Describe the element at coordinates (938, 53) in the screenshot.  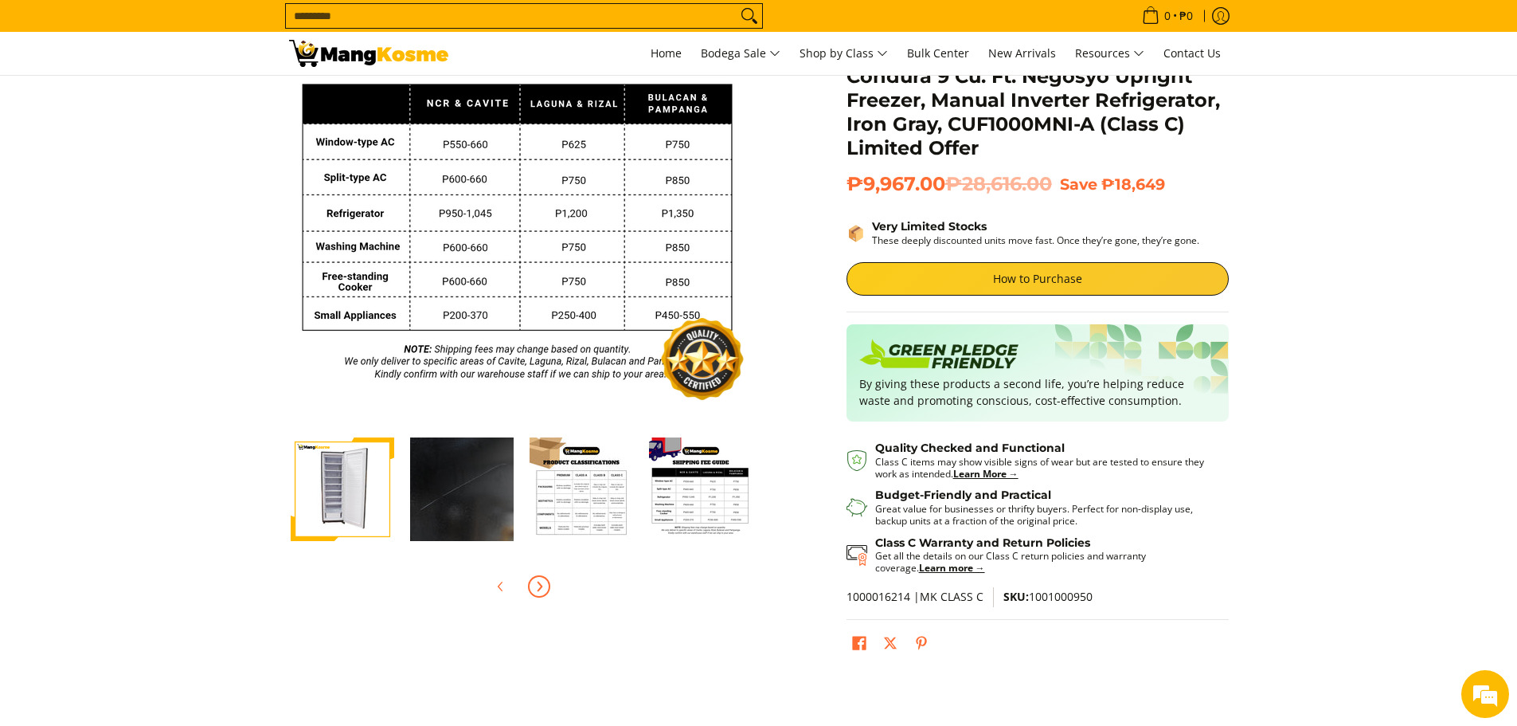
I see `a: Bulk Center` at that location.